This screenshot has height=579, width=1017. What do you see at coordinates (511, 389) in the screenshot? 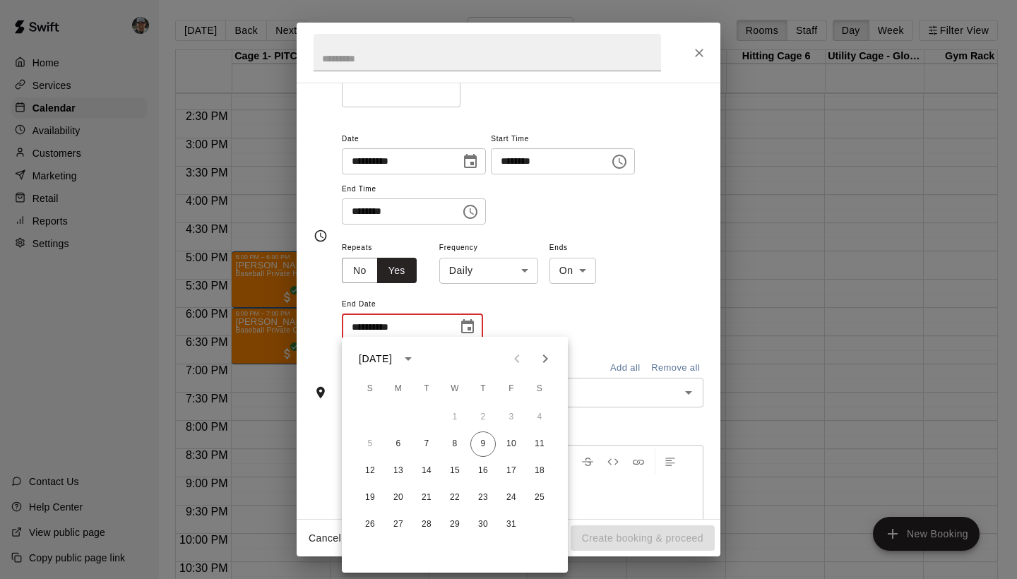
I see `span: Friday` at bounding box center [511, 389].